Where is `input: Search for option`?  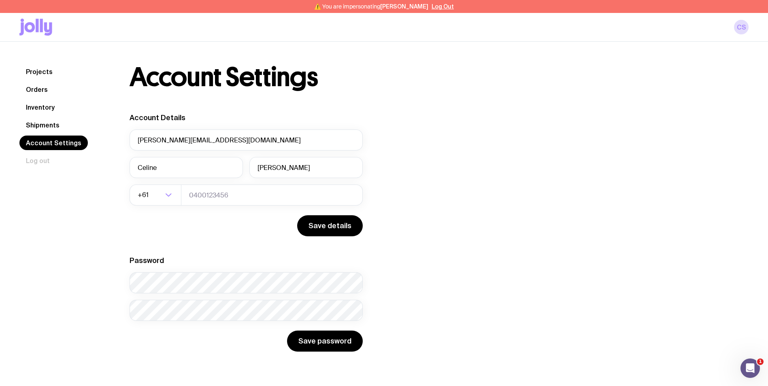 input: Search for option is located at coordinates (156, 195).